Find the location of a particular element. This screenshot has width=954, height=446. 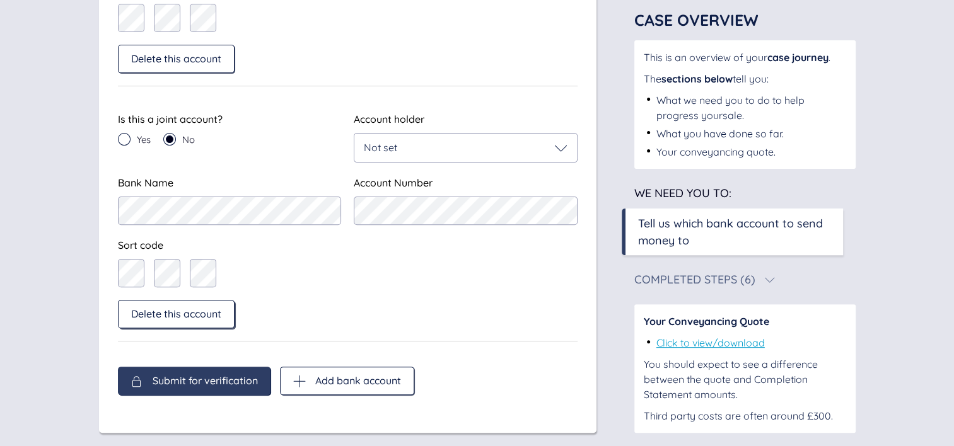

span: Account holder is located at coordinates (389, 119).